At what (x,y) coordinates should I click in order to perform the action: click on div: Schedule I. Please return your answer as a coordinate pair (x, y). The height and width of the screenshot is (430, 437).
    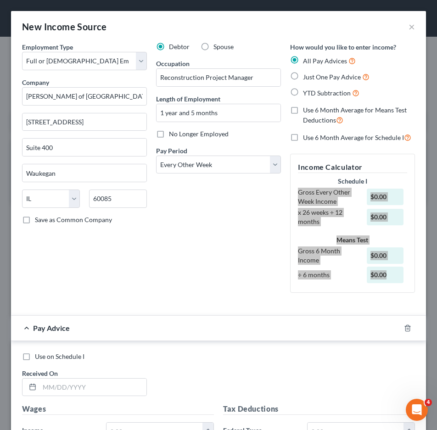
    Looking at the image, I should click on (352, 181).